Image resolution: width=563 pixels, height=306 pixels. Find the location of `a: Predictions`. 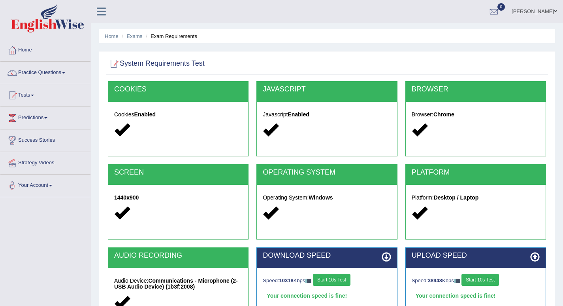

a: Predictions is located at coordinates (45, 117).